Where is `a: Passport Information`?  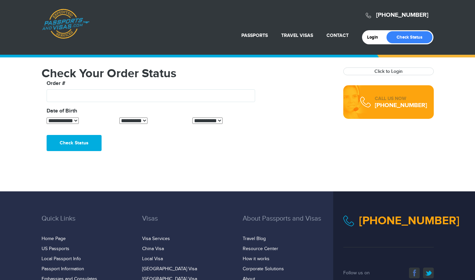 a: Passport Information is located at coordinates (63, 269).